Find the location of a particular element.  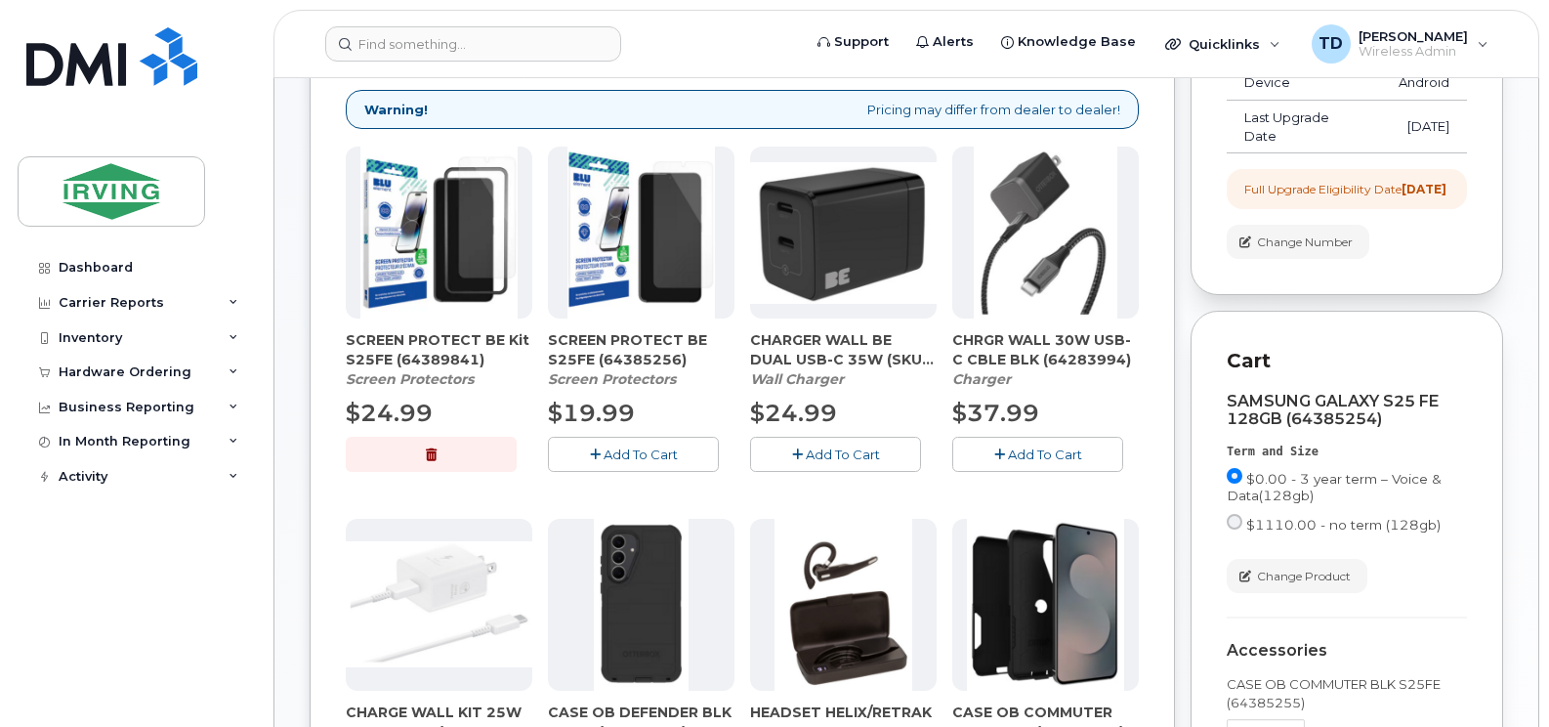

a: Support is located at coordinates (853, 42).